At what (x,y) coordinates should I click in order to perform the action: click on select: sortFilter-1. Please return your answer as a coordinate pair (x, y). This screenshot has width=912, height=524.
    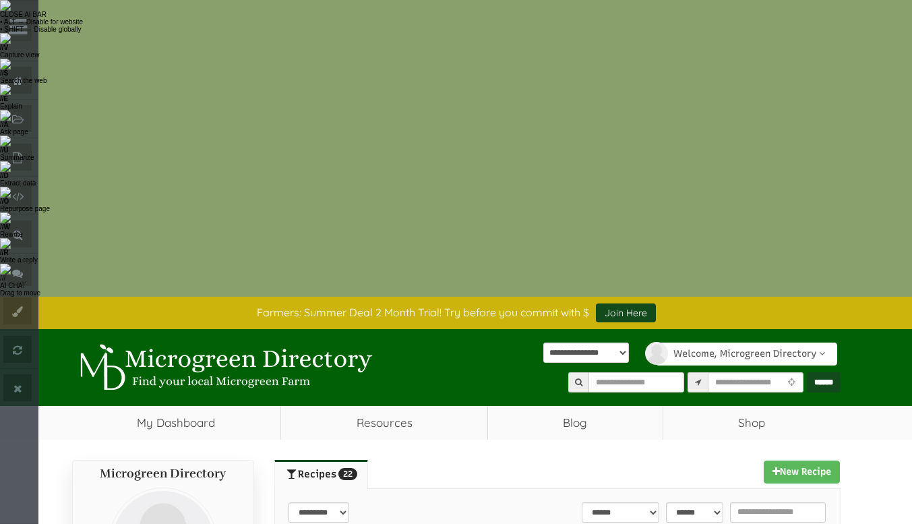
    Looking at the image, I should click on (620, 512).